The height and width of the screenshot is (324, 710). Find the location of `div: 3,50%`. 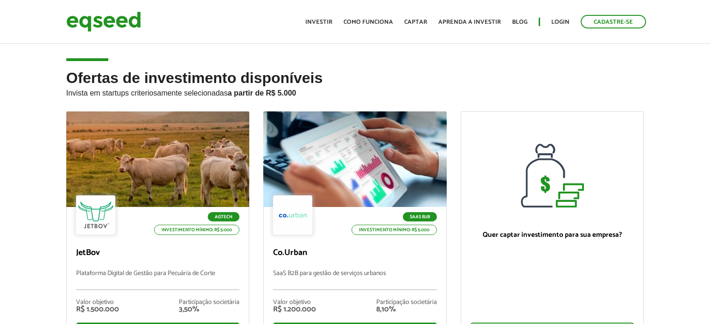

div: 3,50% is located at coordinates (209, 310).